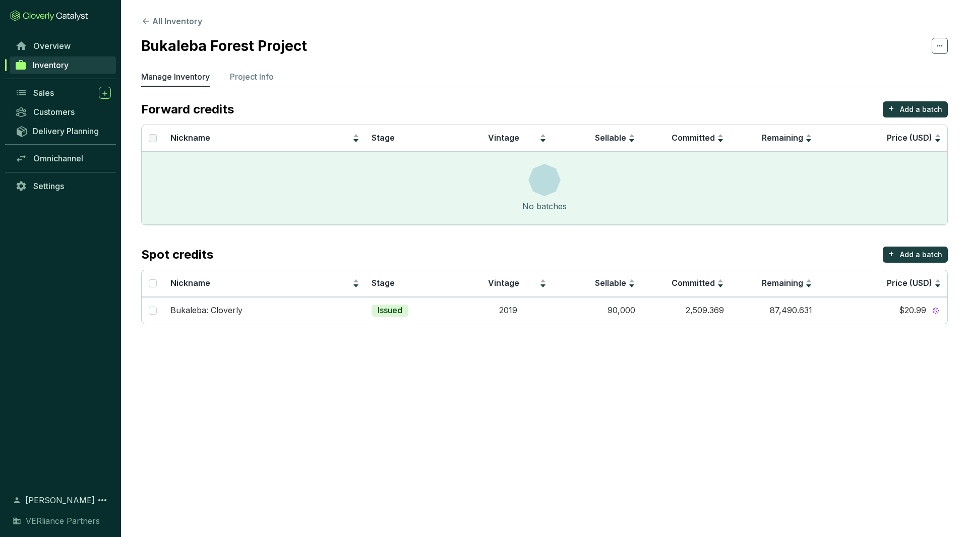 Image resolution: width=968 pixels, height=537 pixels. I want to click on span: Inventory, so click(50, 65).